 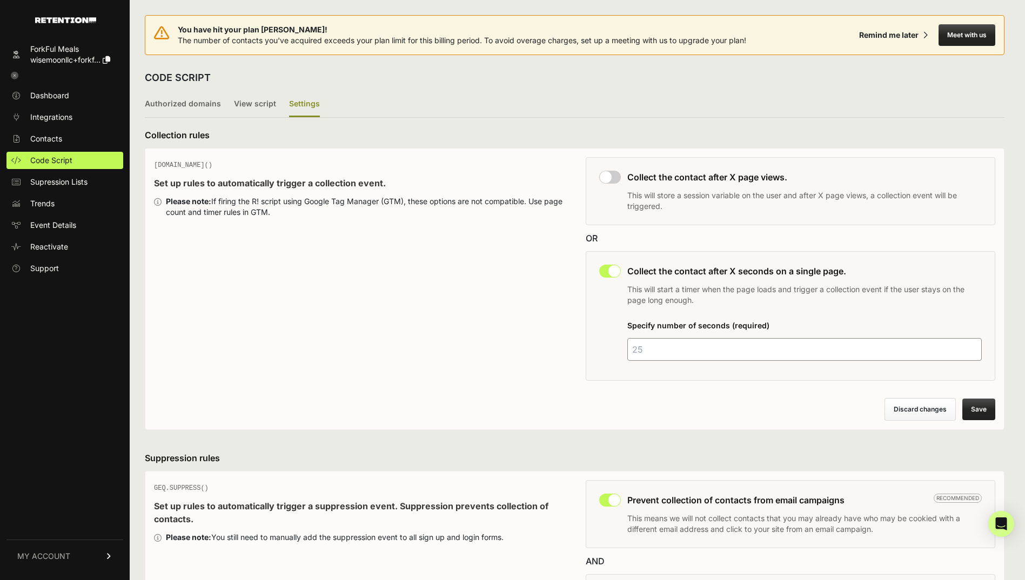 I want to click on span: Event Details, so click(x=53, y=225).